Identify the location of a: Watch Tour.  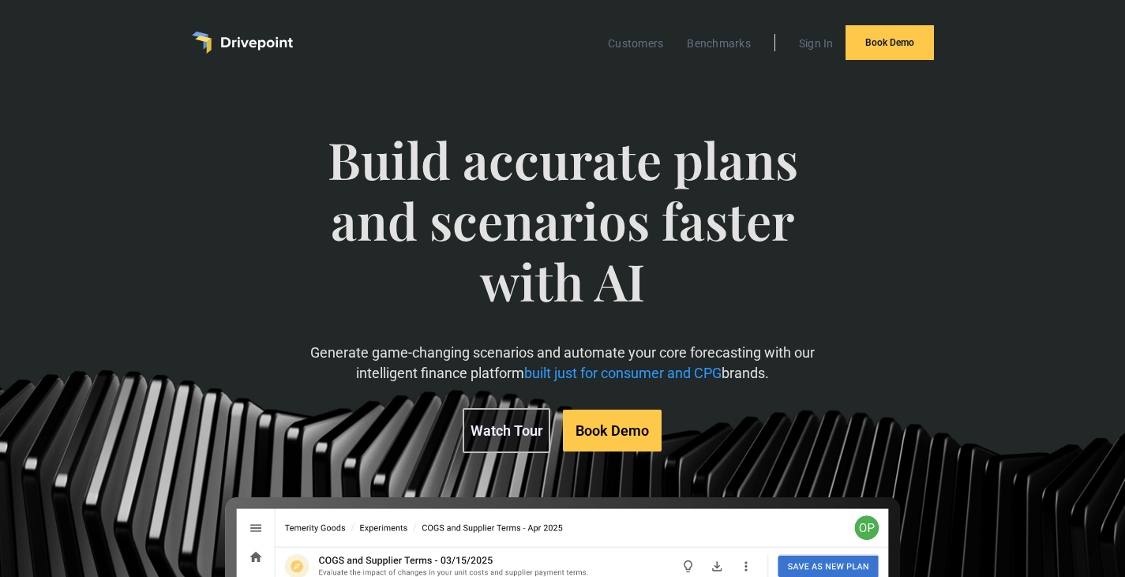
(506, 430).